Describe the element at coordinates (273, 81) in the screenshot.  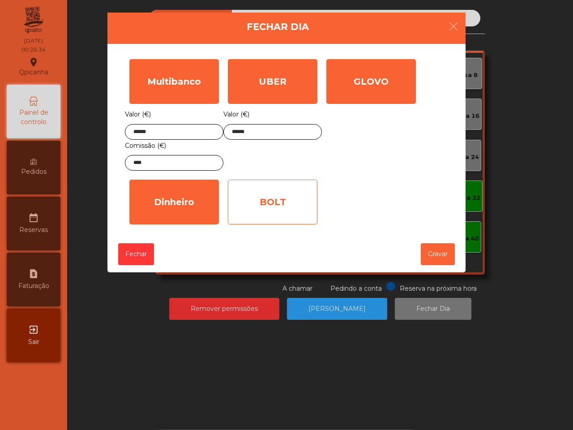
I see `div: UBER` at that location.